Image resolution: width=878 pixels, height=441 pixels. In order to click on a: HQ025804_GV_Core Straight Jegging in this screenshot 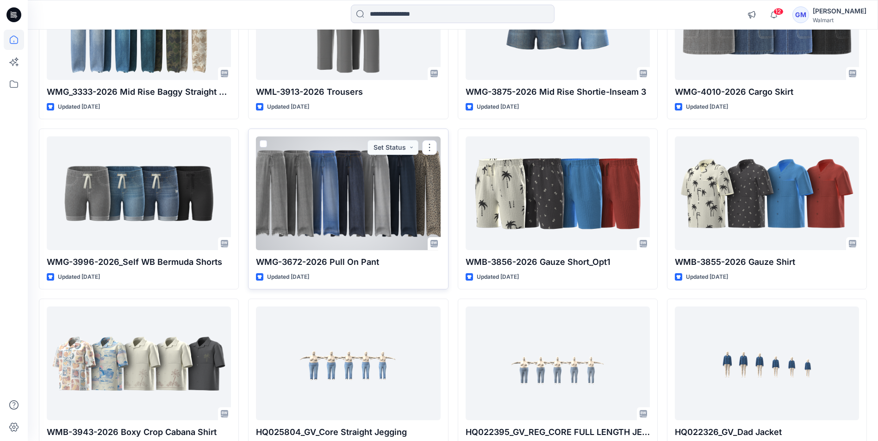, I will do `click(348, 363)`.